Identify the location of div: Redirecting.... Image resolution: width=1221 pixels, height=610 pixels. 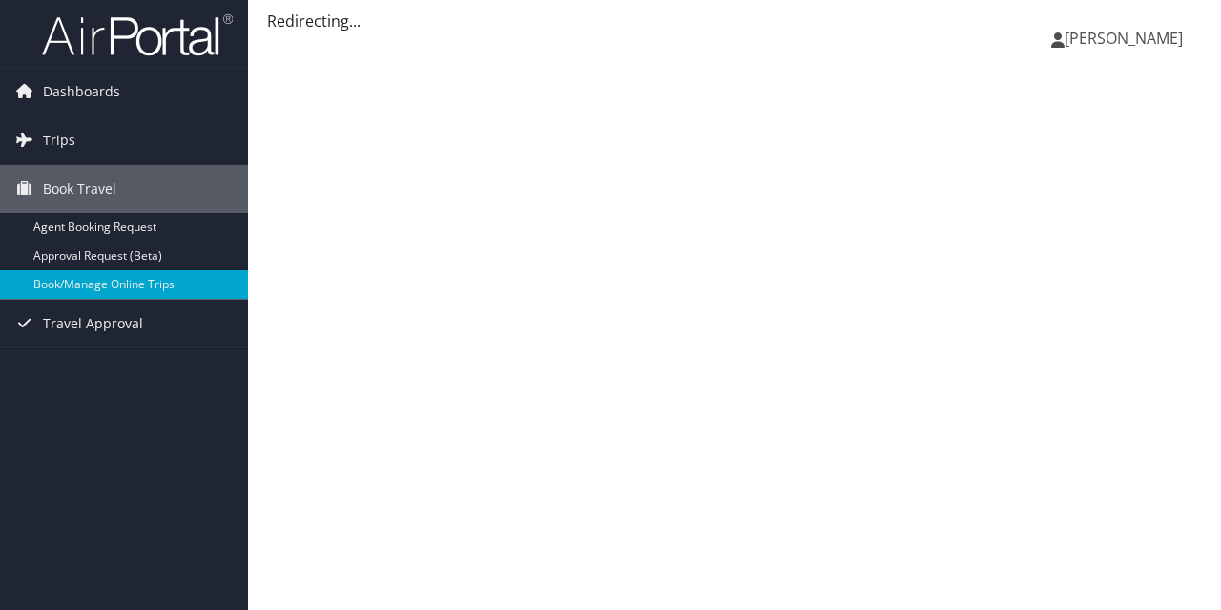
(735, 21).